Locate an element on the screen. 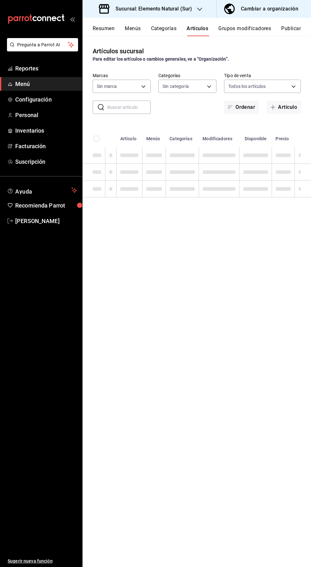 This screenshot has width=311, height=567. button: Artículo is located at coordinates (283, 107).